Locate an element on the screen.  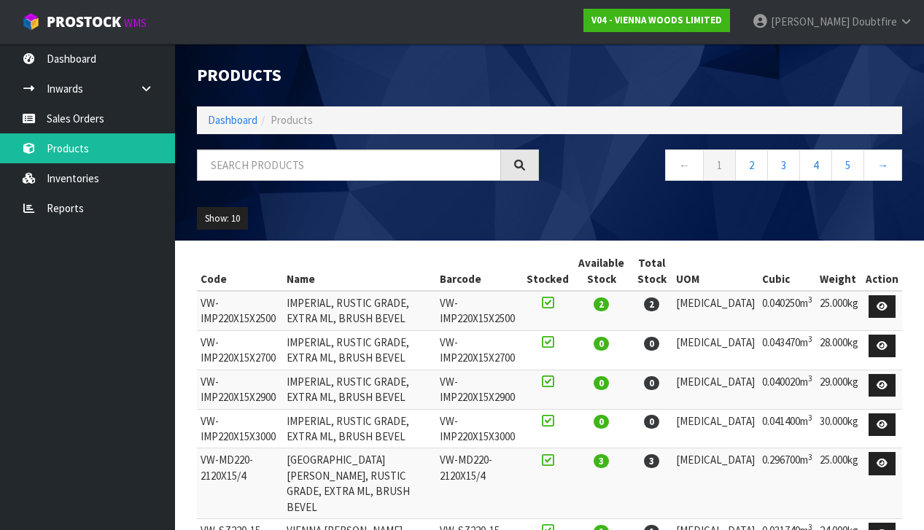
th: Action is located at coordinates (882, 271).